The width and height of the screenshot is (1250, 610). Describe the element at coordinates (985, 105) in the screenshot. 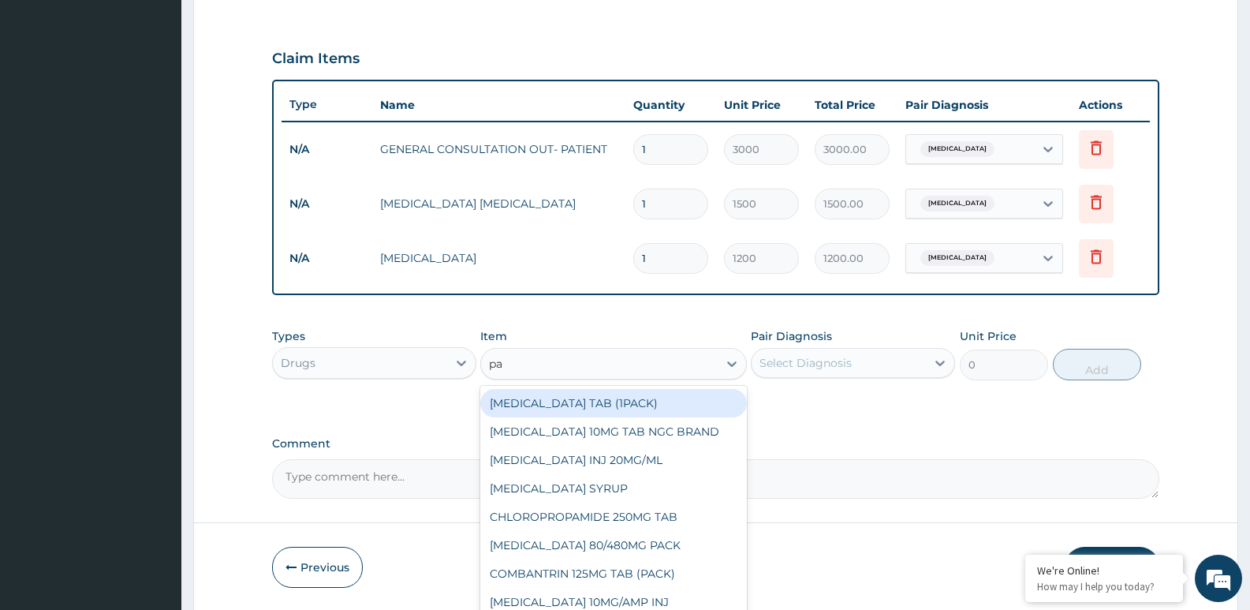

I see `th: Pair Diagnosis` at that location.